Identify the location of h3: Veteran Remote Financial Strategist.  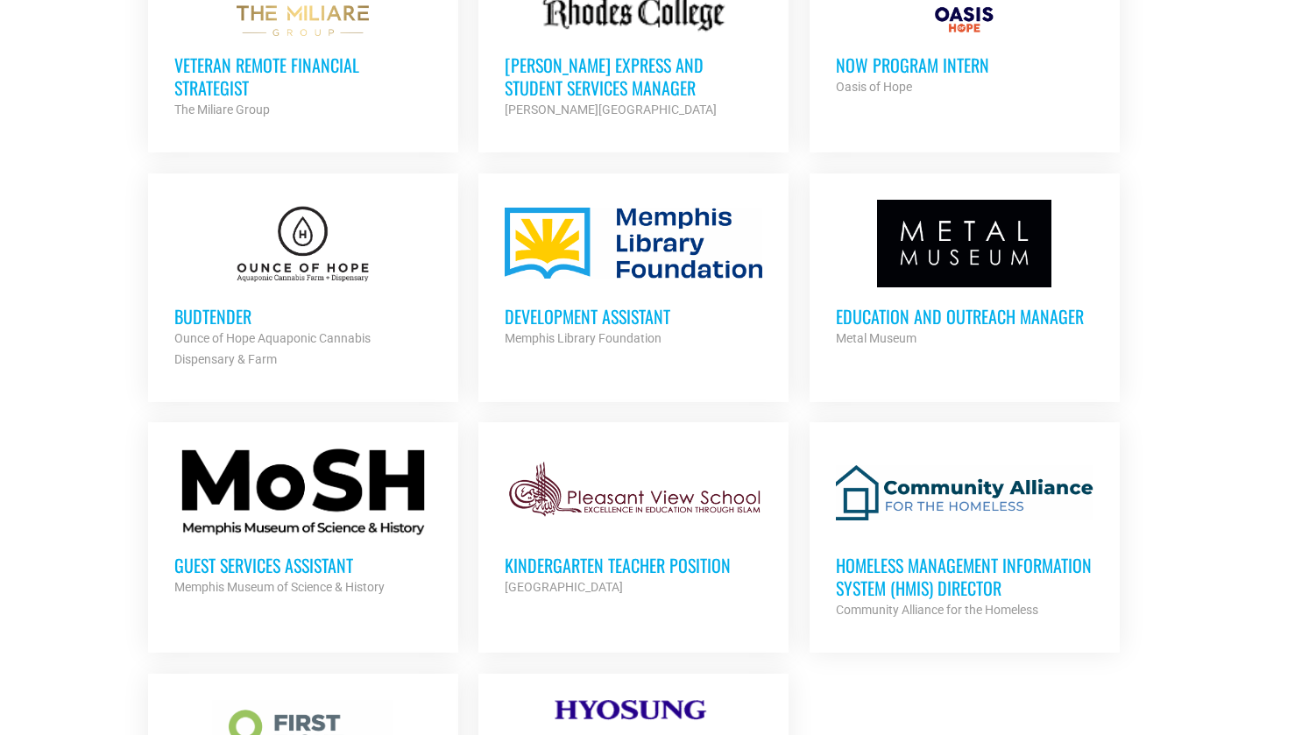
(303, 76).